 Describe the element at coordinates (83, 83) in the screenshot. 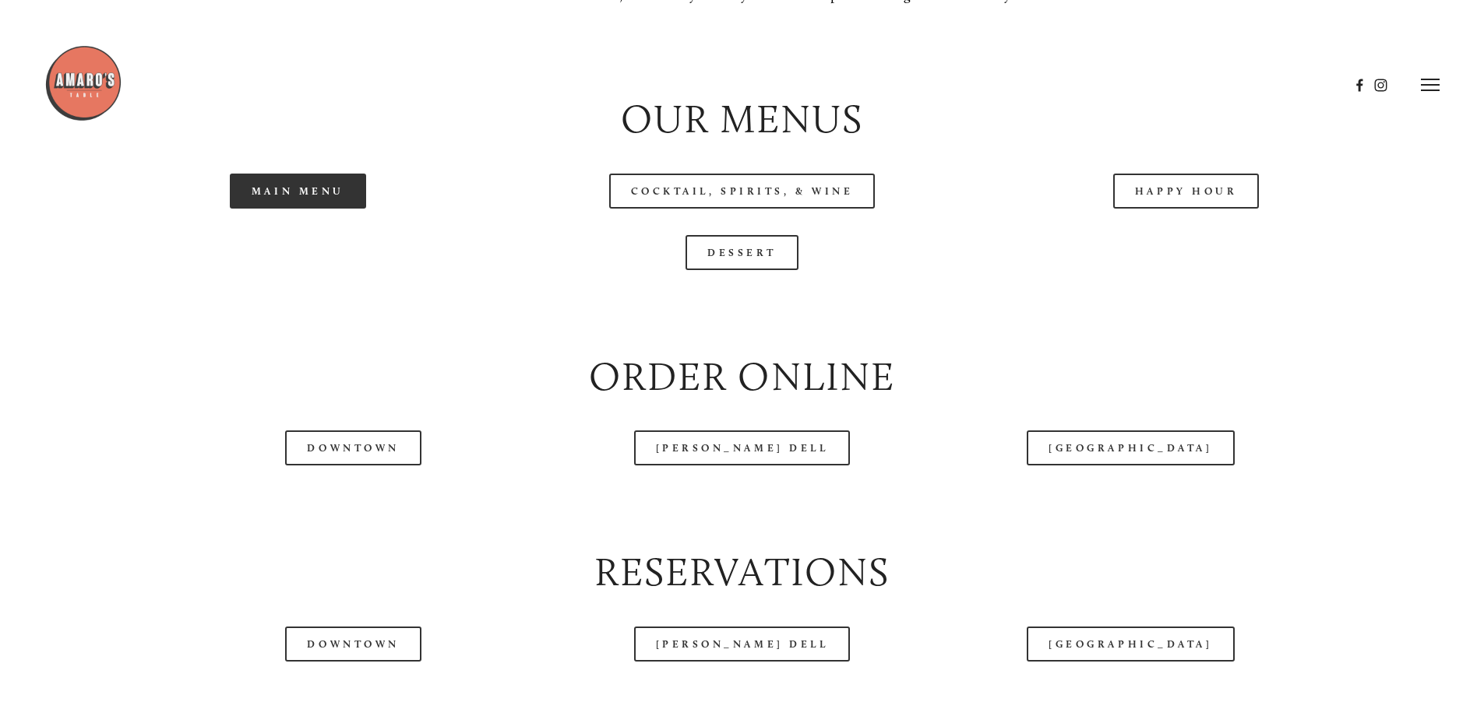

I see `img: Amaro's Table` at that location.